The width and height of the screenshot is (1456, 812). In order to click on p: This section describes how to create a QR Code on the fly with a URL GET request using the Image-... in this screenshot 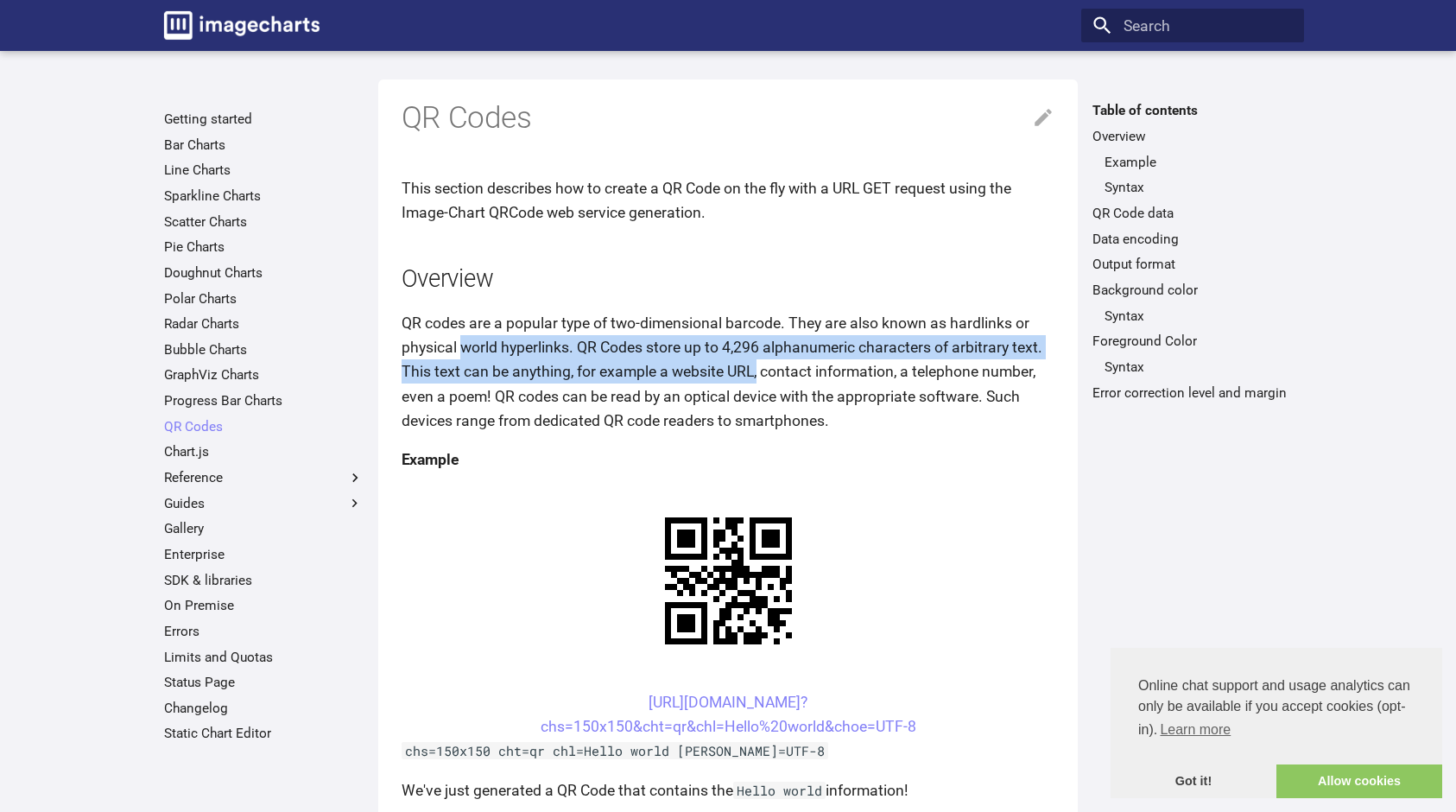, I will do `click(728, 200)`.